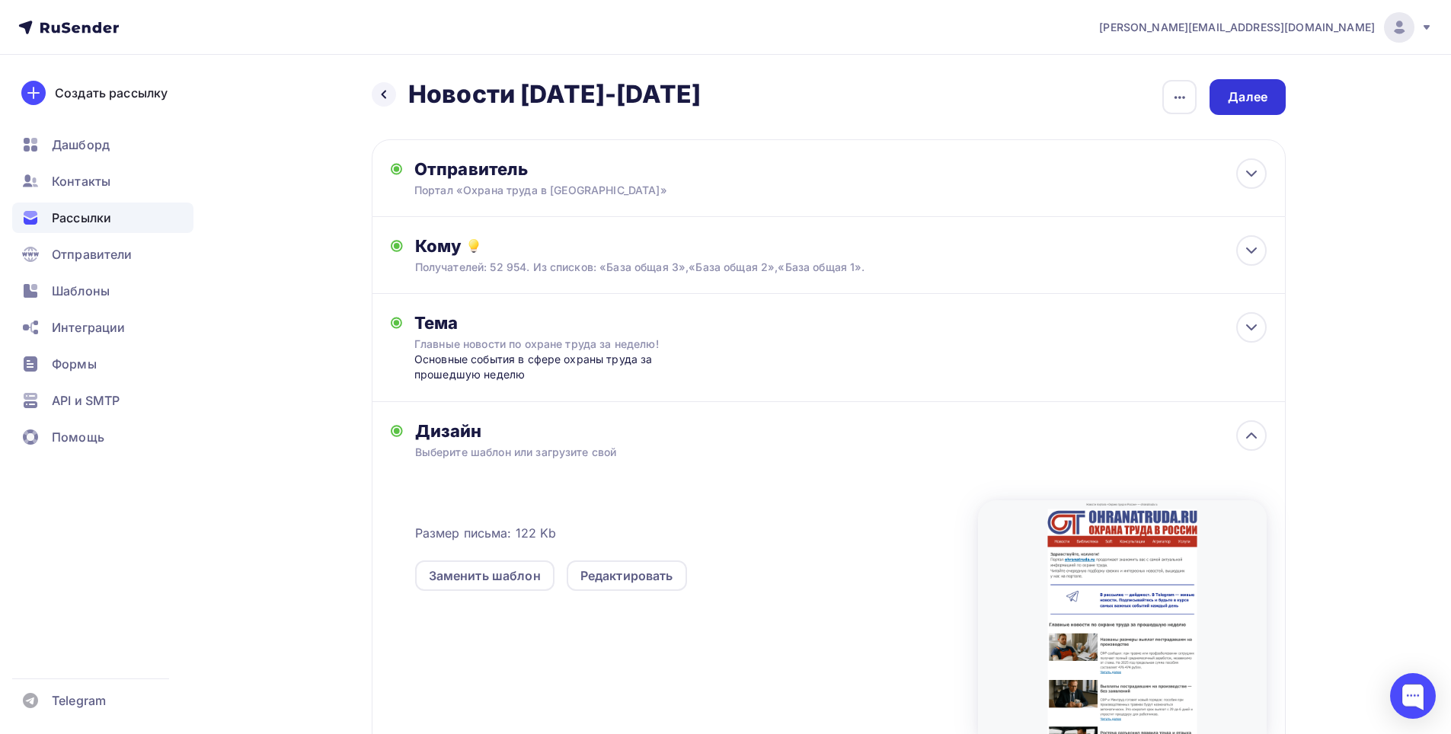 The image size is (1451, 734). I want to click on span: Telegram, so click(78, 701).